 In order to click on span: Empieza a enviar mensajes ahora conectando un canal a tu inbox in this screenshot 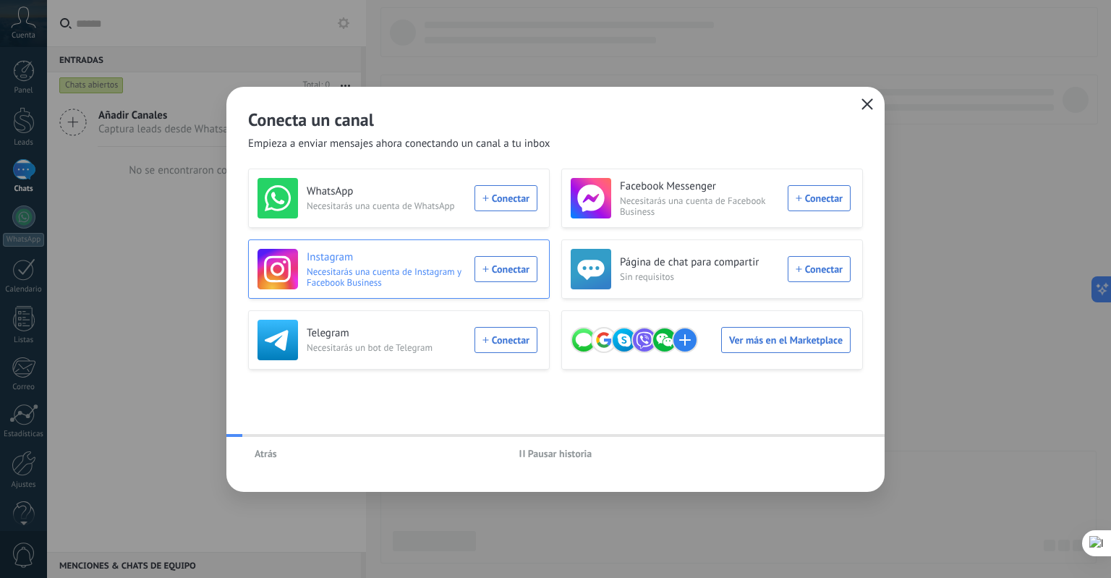, I will do `click(399, 144)`.